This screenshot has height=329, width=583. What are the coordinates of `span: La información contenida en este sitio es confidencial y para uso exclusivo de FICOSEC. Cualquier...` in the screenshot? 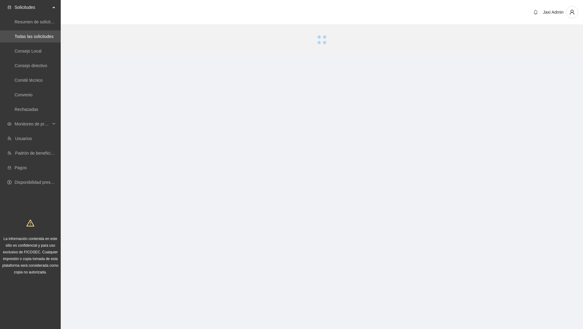 It's located at (30, 255).